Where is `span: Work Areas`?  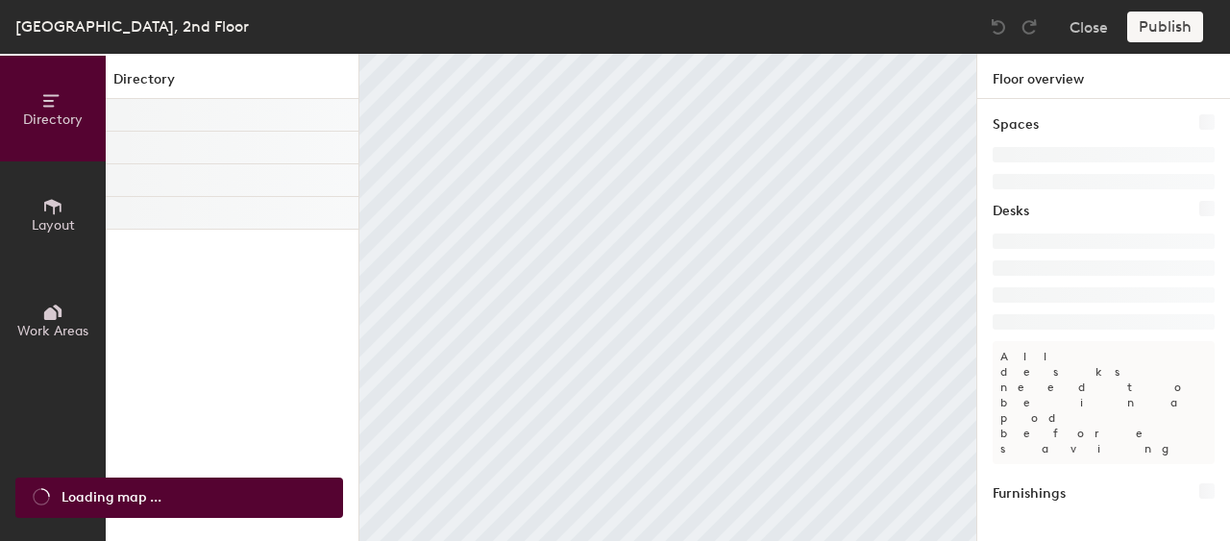 span: Work Areas is located at coordinates (53, 331).